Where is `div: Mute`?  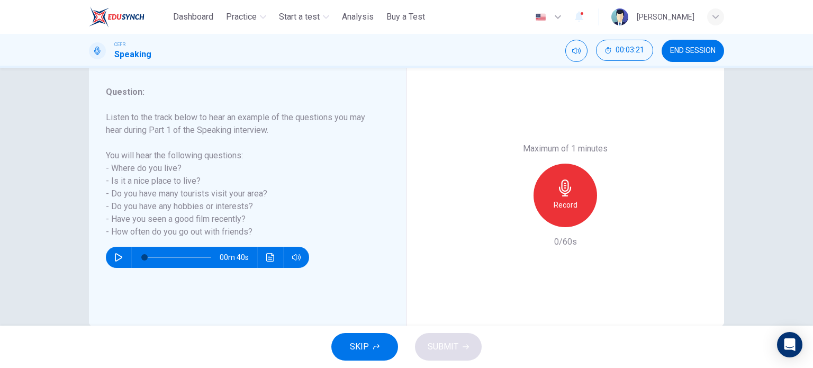
div: Mute is located at coordinates (576, 51).